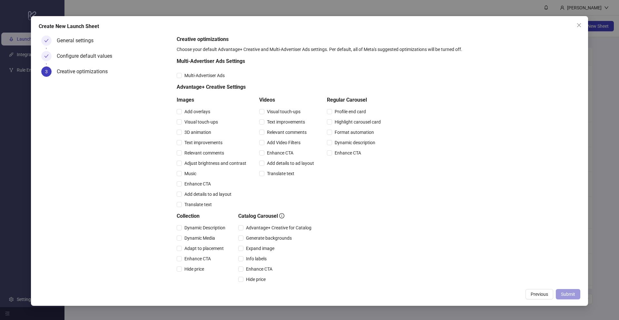  What do you see at coordinates (568, 294) in the screenshot?
I see `button: Submit` at bounding box center [568, 294].